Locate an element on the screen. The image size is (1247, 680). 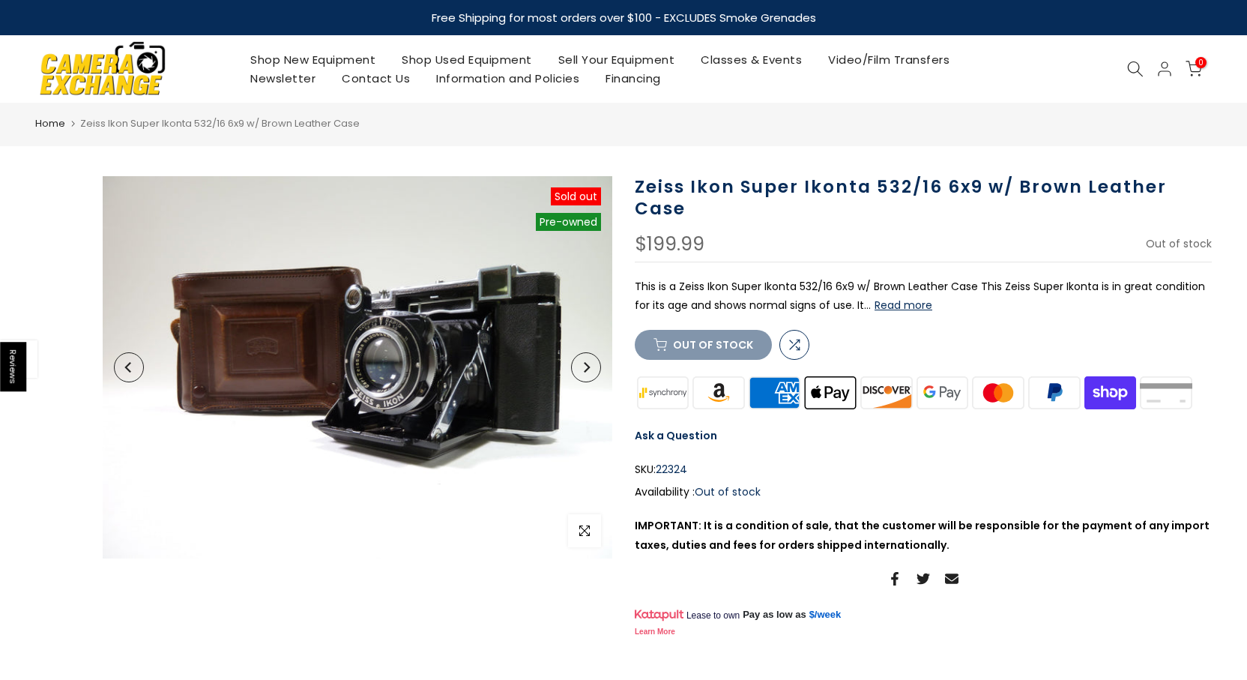
img: discover is located at coordinates (887, 393).